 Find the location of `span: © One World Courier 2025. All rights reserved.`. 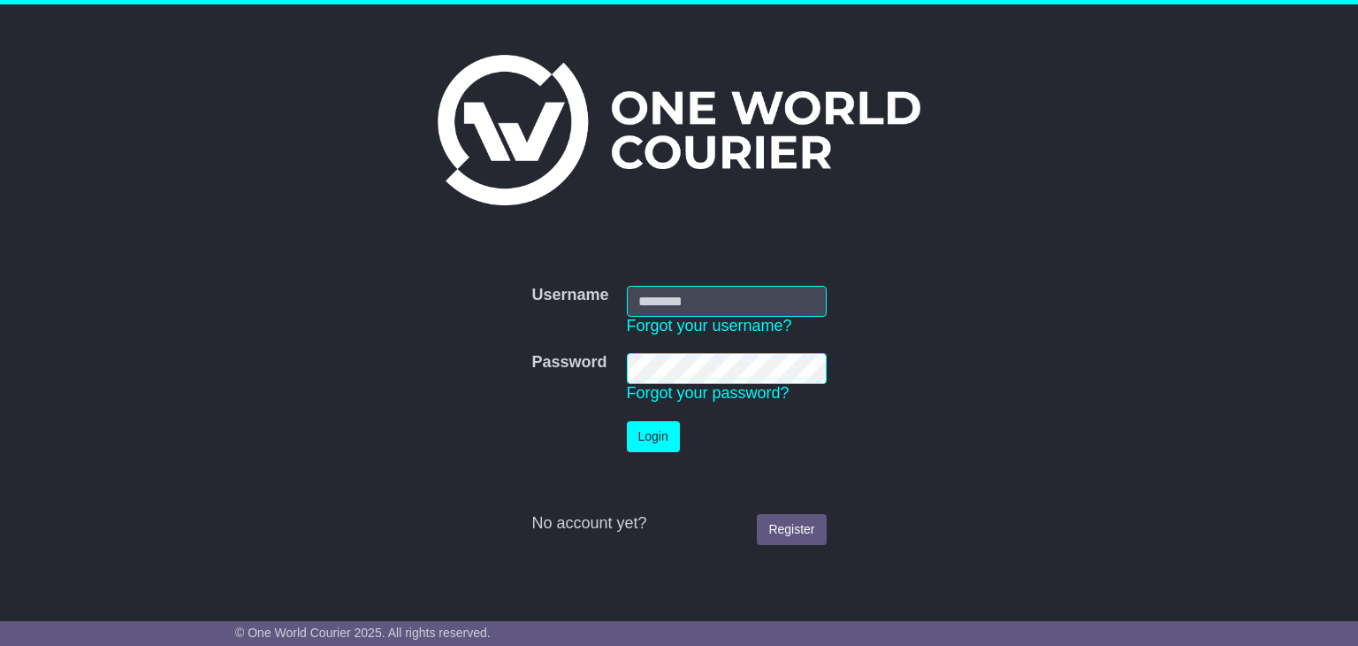

span: © One World Courier 2025. All rights reserved. is located at coordinates (363, 632).